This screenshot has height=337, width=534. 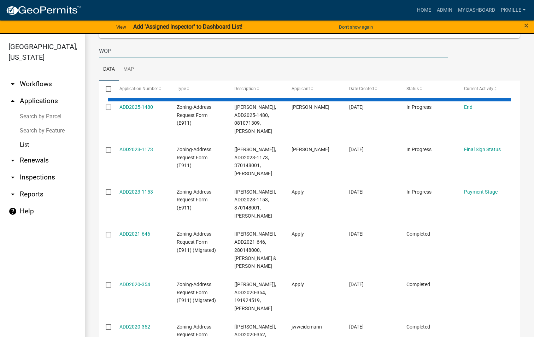 What do you see at coordinates (481, 192) in the screenshot?
I see `a: Payment Stage` at bounding box center [481, 192].